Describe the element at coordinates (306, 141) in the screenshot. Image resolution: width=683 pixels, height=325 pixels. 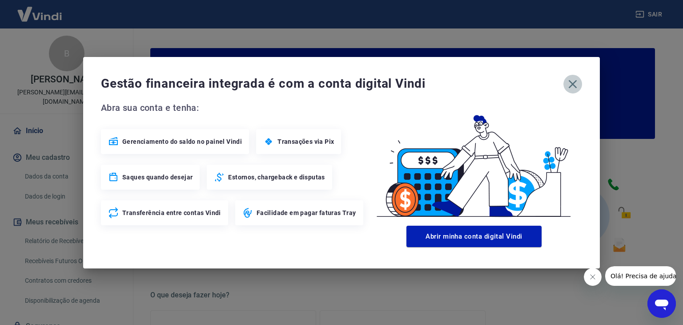
I see `span: Transações via Pix` at that location.